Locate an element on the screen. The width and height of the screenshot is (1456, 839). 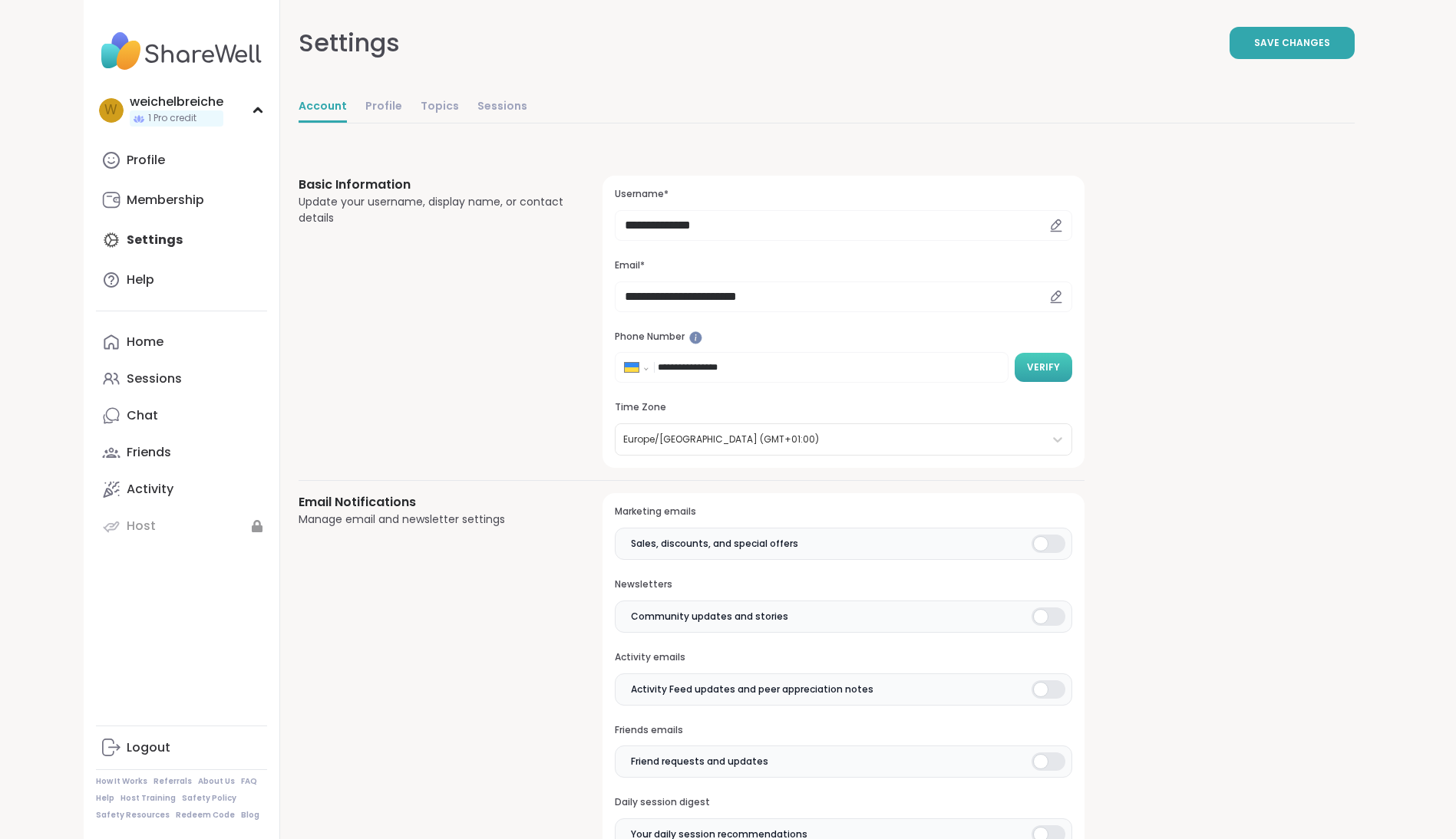
h3: Email* is located at coordinates (843, 266).